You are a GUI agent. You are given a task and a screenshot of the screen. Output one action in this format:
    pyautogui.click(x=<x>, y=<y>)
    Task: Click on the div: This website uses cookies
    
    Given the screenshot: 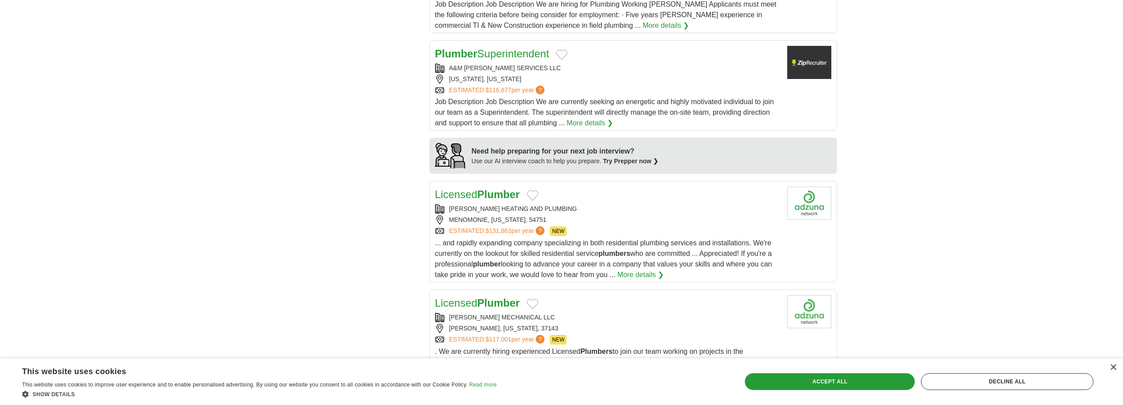 What is the action you would take?
    pyautogui.click(x=248, y=370)
    